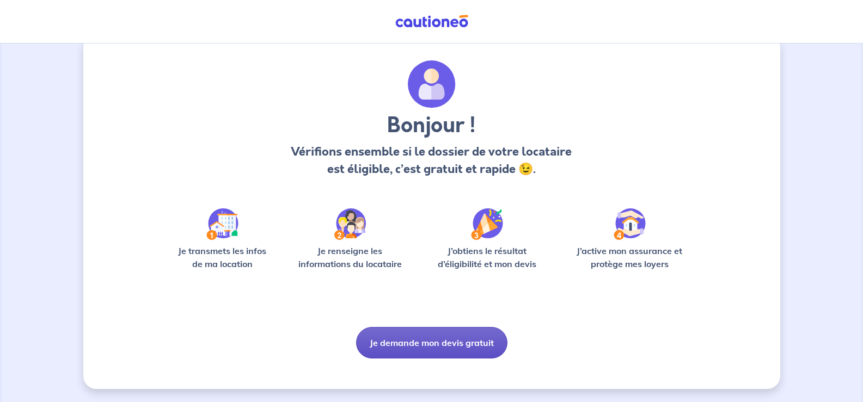 The width and height of the screenshot is (863, 402). Describe the element at coordinates (350, 224) in the screenshot. I see `img: /static/c0a346edaed446bb123850d2d04ad552/Step-2.svg` at that location.